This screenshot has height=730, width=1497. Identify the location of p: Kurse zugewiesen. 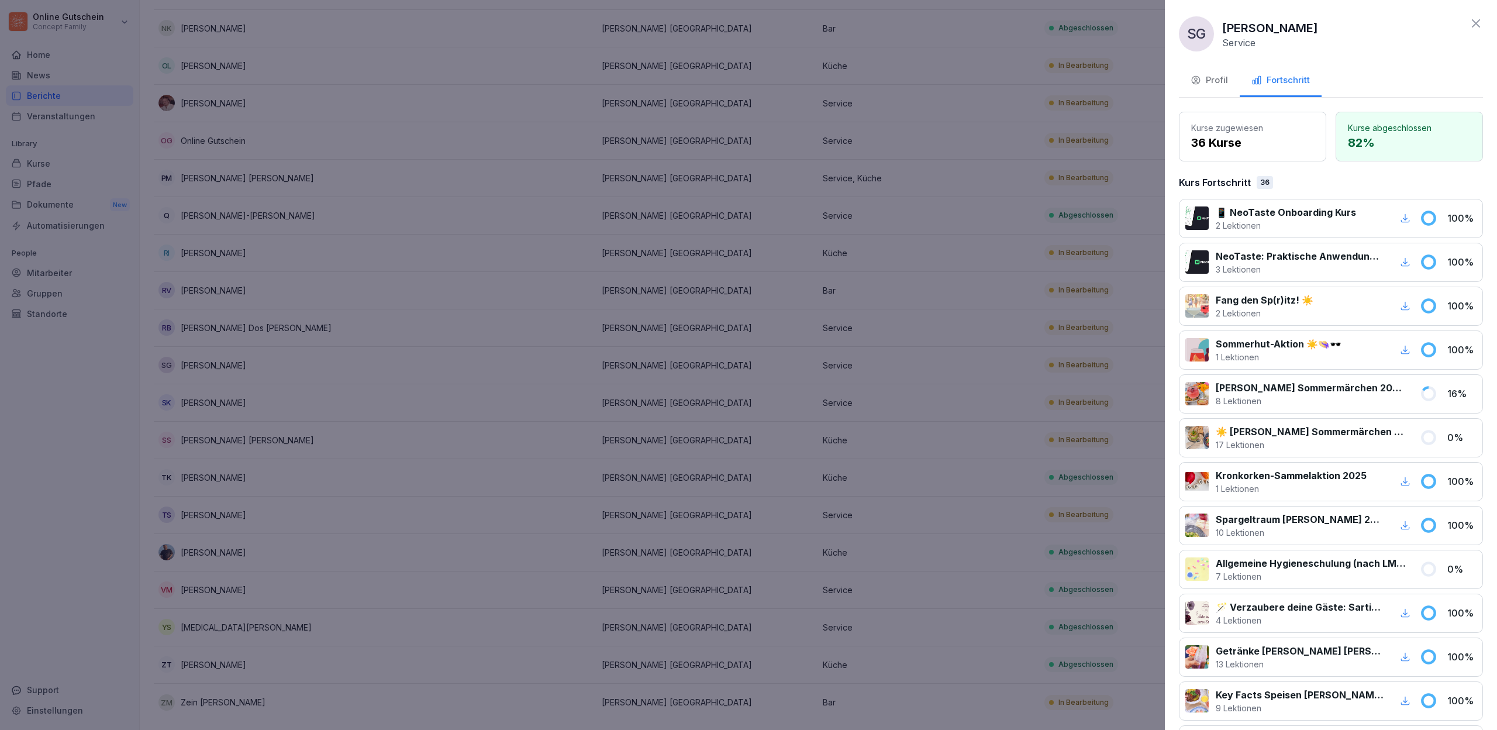
(1252, 127).